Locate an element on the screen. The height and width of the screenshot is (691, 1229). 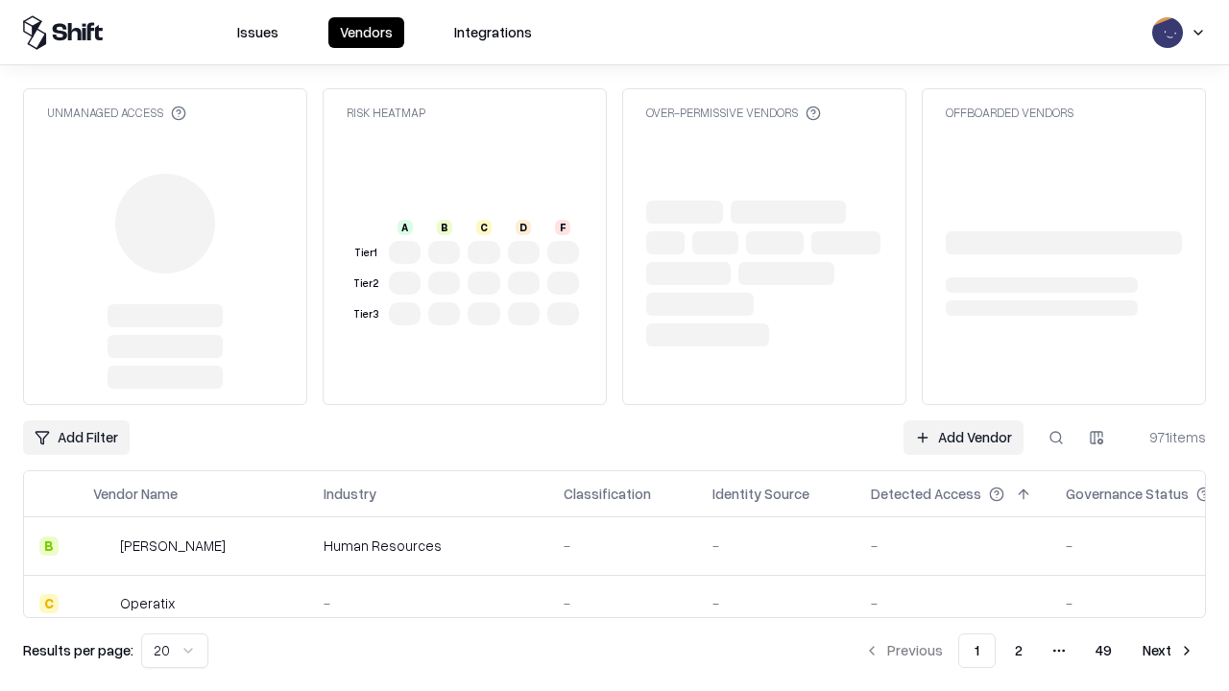
nav: pagination is located at coordinates (1029, 651).